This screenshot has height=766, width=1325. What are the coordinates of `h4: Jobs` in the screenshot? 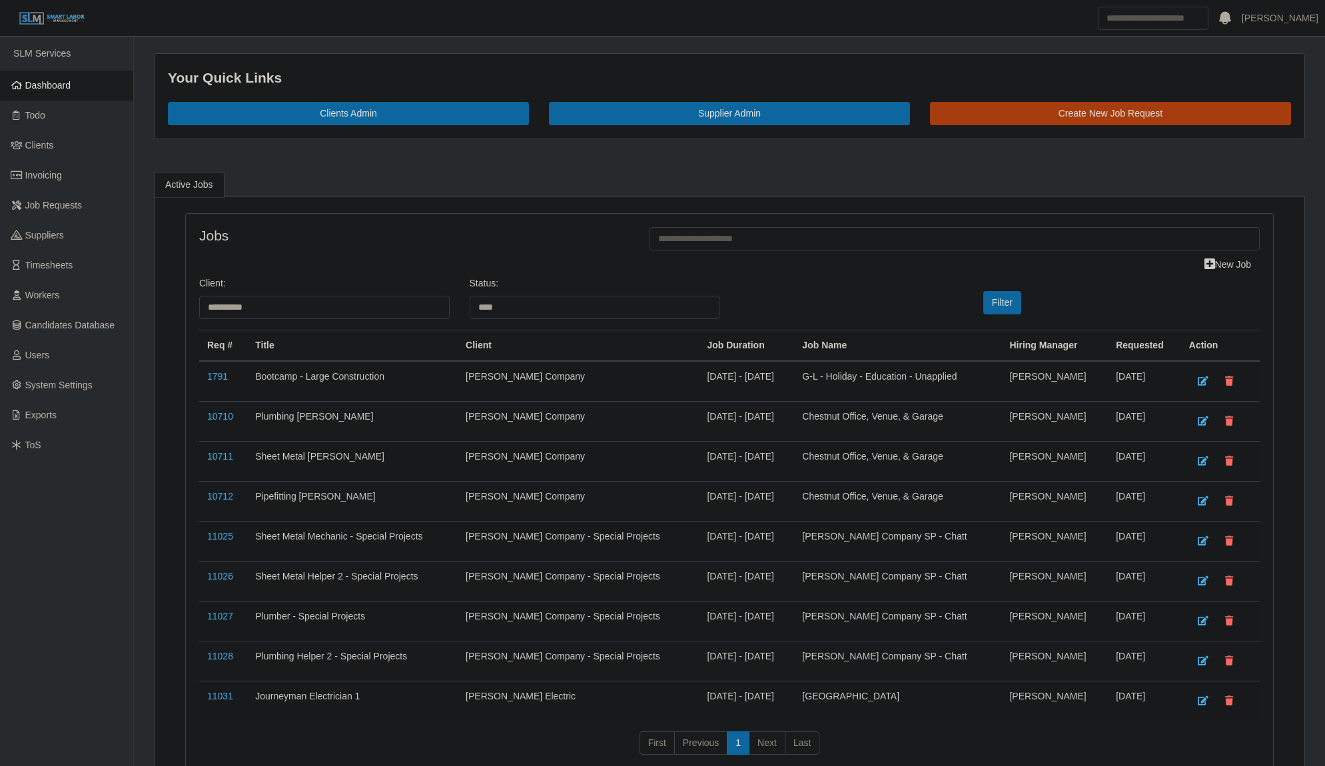 It's located at (414, 235).